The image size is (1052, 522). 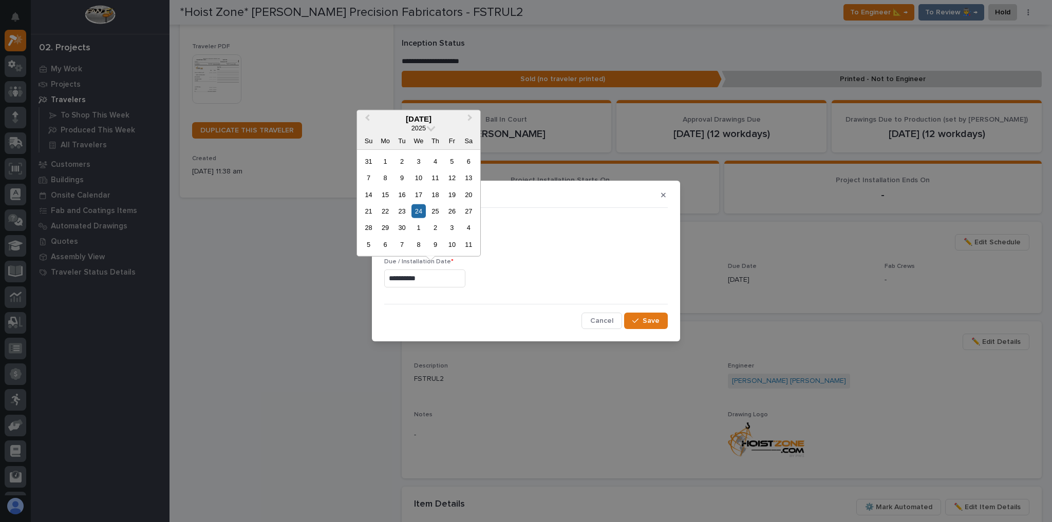 I want to click on div: Choose Tuesday, September 30th, 2025, so click(x=402, y=227).